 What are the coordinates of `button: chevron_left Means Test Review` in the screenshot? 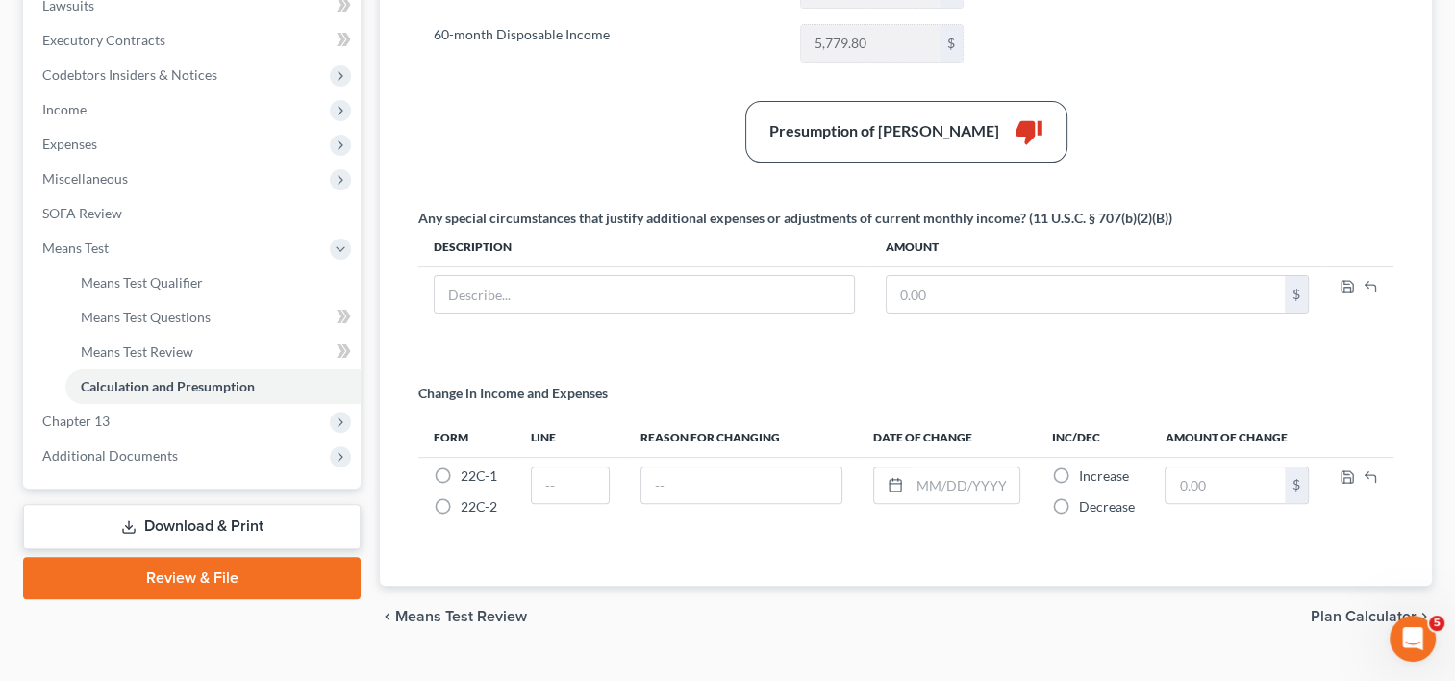 It's located at (453, 616).